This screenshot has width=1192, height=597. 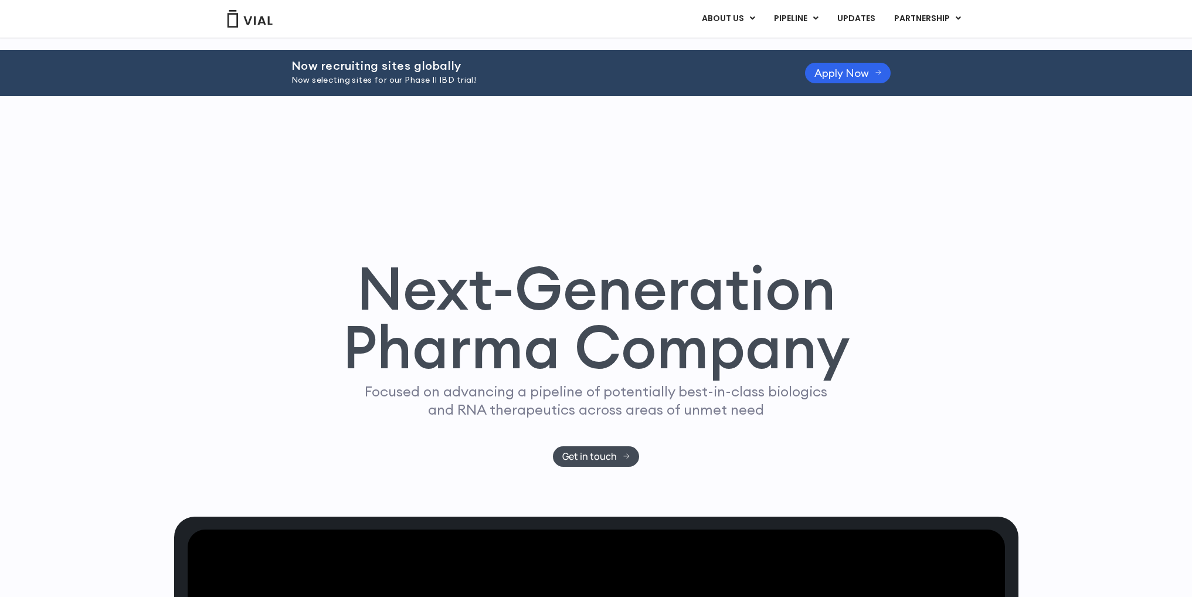 I want to click on img: Vial Logo, so click(x=250, y=19).